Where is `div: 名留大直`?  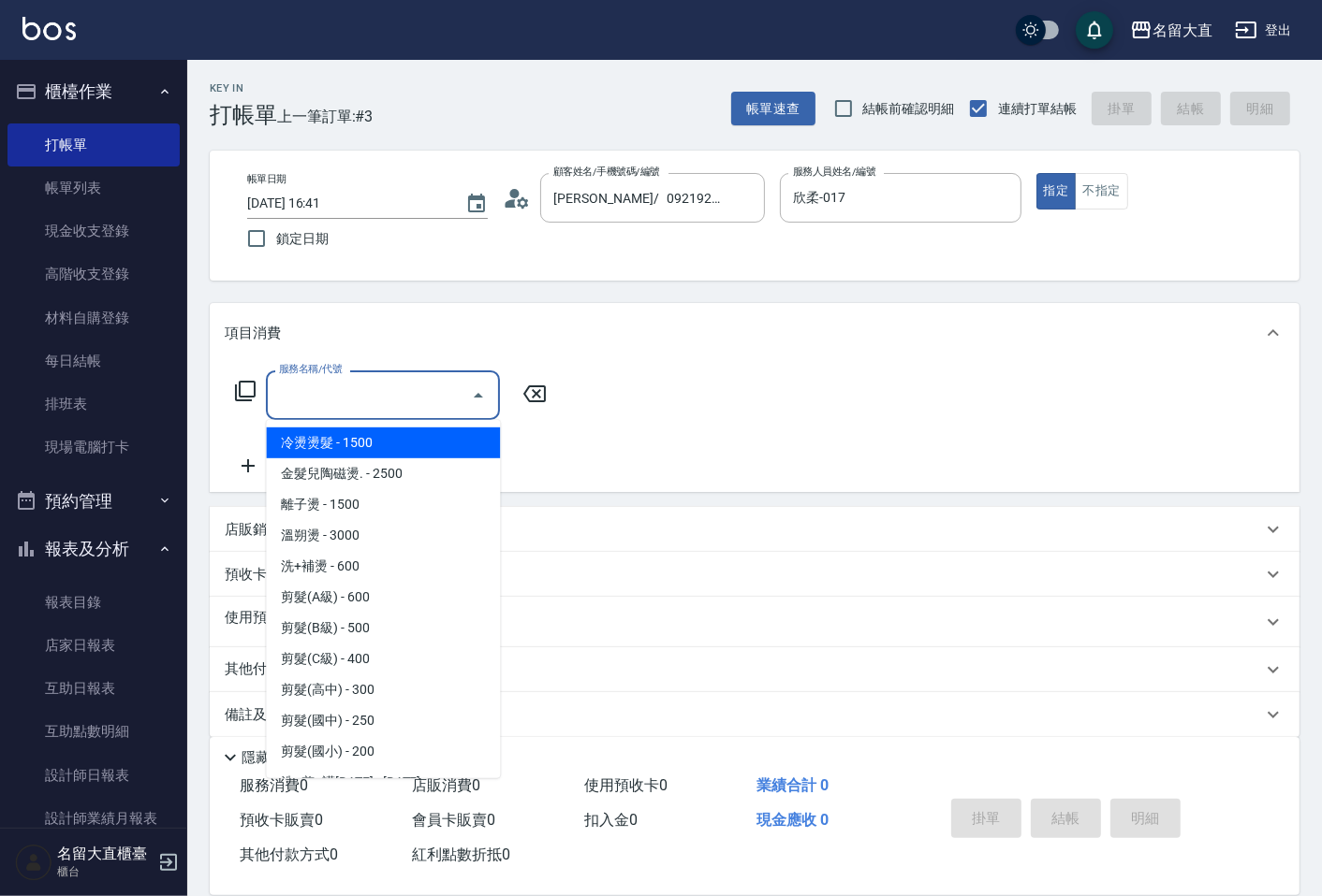 div: 名留大直 is located at coordinates (1182, 29).